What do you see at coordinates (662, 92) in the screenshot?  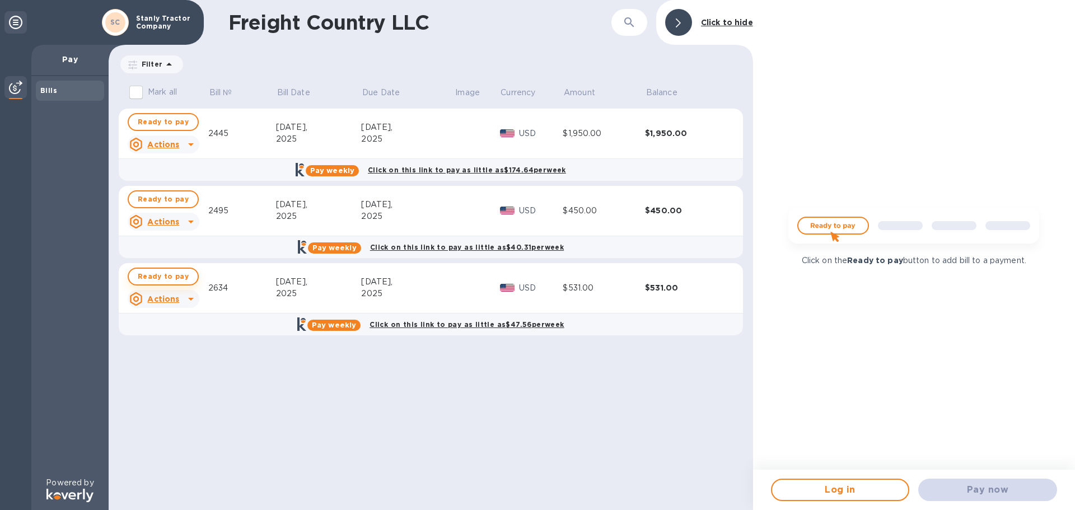 I see `p: Balance` at bounding box center [662, 92].